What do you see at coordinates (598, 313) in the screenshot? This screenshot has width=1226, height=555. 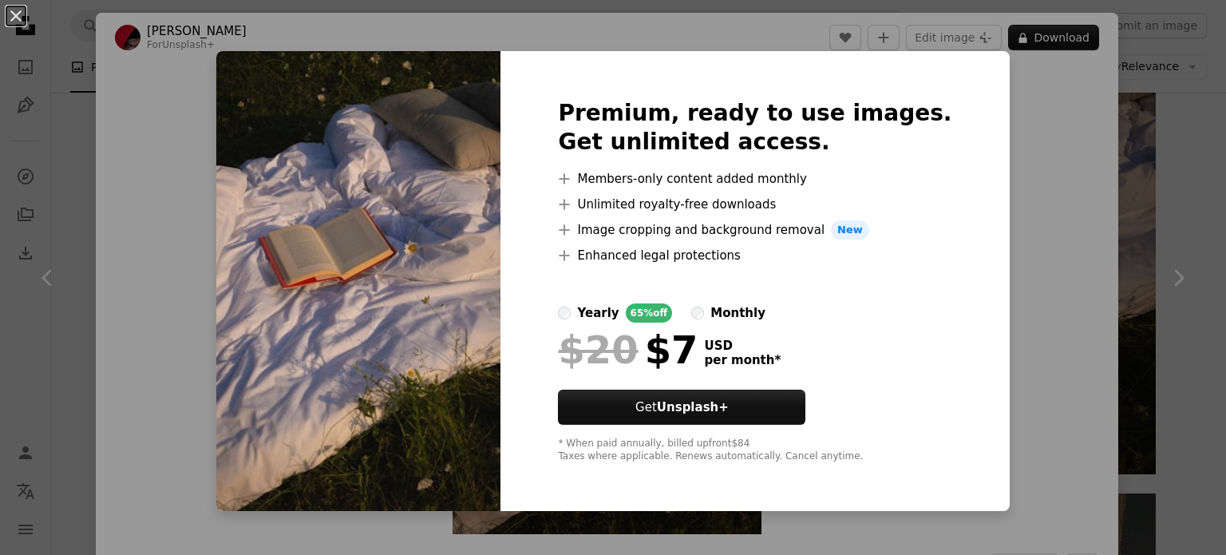 I see `div: yearly` at bounding box center [598, 313].